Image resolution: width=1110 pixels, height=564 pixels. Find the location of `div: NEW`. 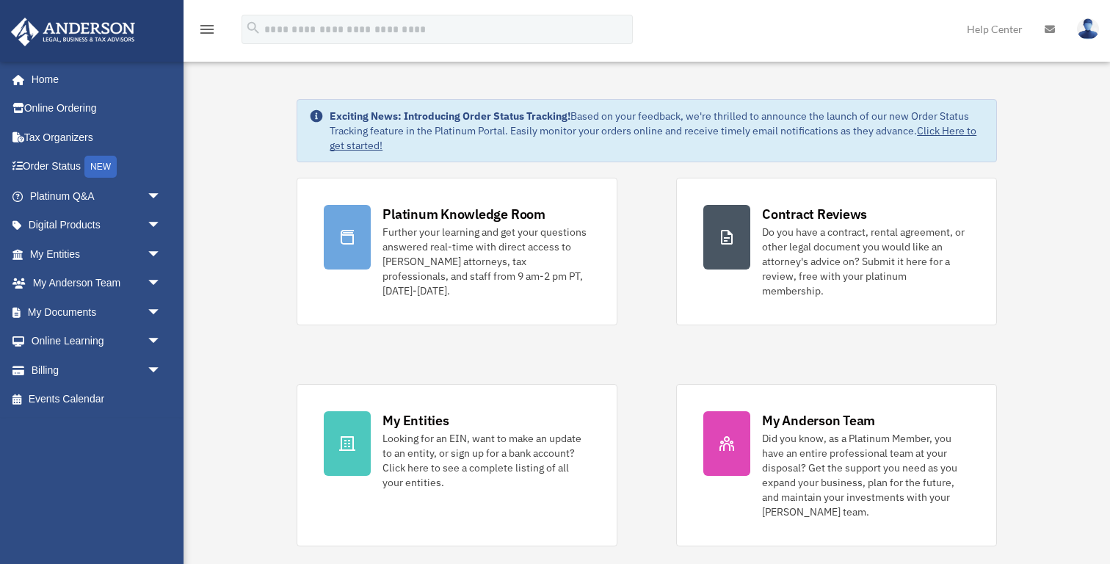

div: NEW is located at coordinates (101, 167).